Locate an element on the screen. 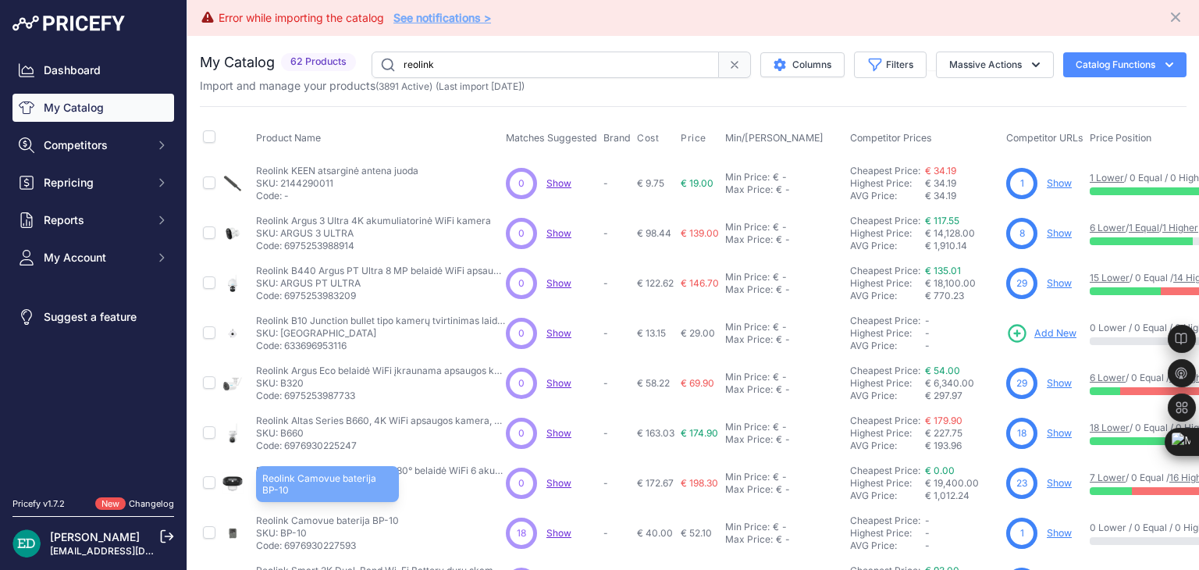 This screenshot has width=1199, height=570. a: € 34.19 is located at coordinates (941, 170).